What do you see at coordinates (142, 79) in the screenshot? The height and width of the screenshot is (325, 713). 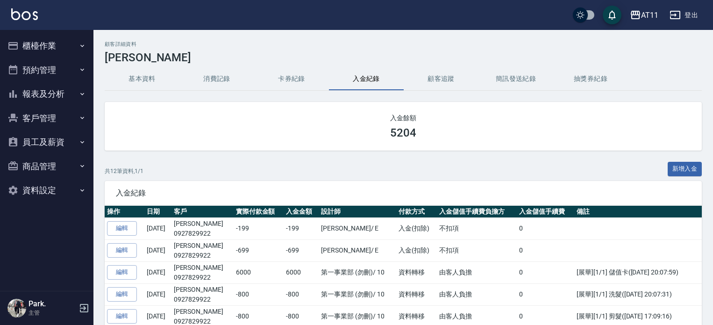 I see `button: 基本資料` at bounding box center [142, 79].